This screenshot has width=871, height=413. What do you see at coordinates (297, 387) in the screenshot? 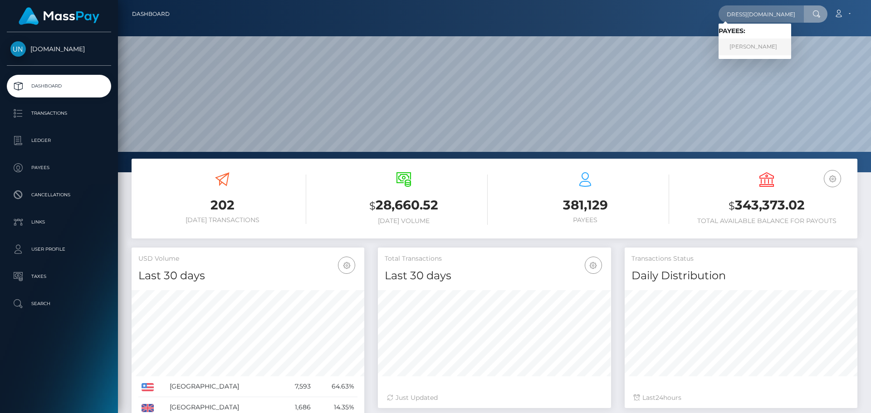
I see `td: 7,593` at bounding box center [297, 387].